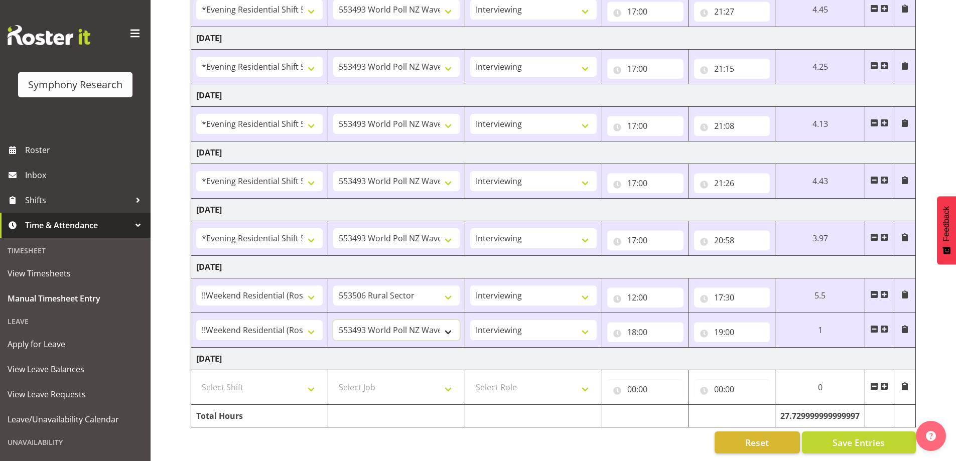 The height and width of the screenshot is (461, 956). I want to click on span: Reset, so click(757, 443).